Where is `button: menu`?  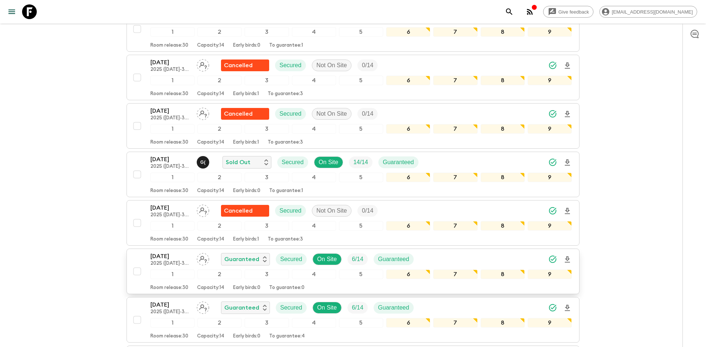
button: menu is located at coordinates (12, 12).